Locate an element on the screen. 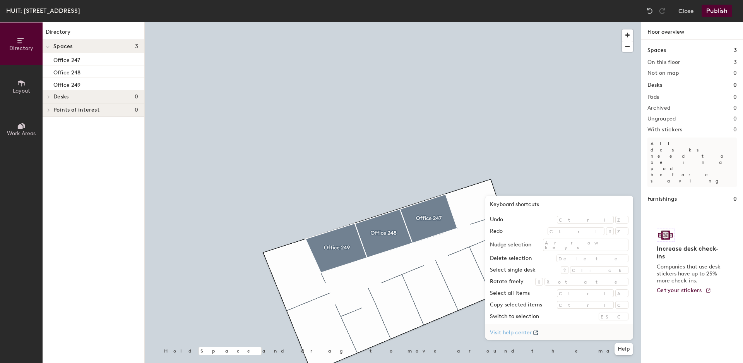 This screenshot has height=363, width=743. button: Publish is located at coordinates (717, 11).